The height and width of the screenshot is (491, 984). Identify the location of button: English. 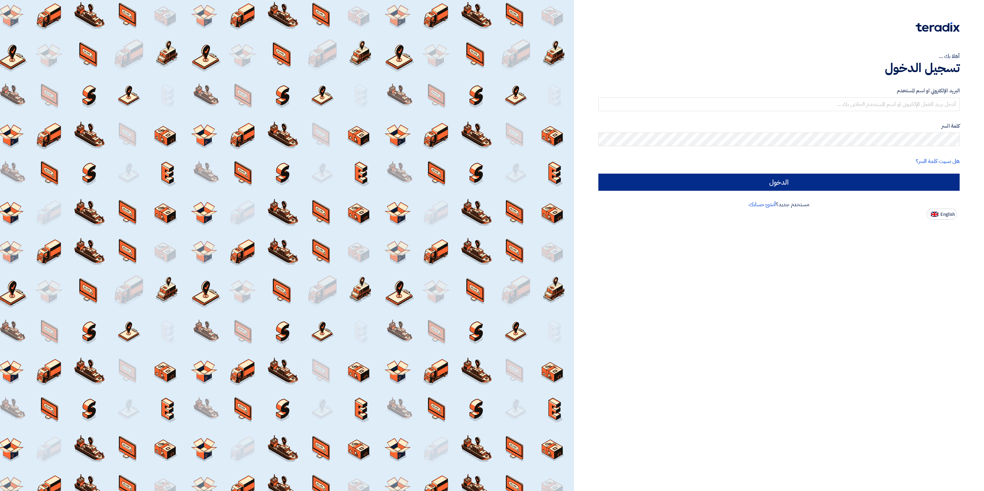
(942, 214).